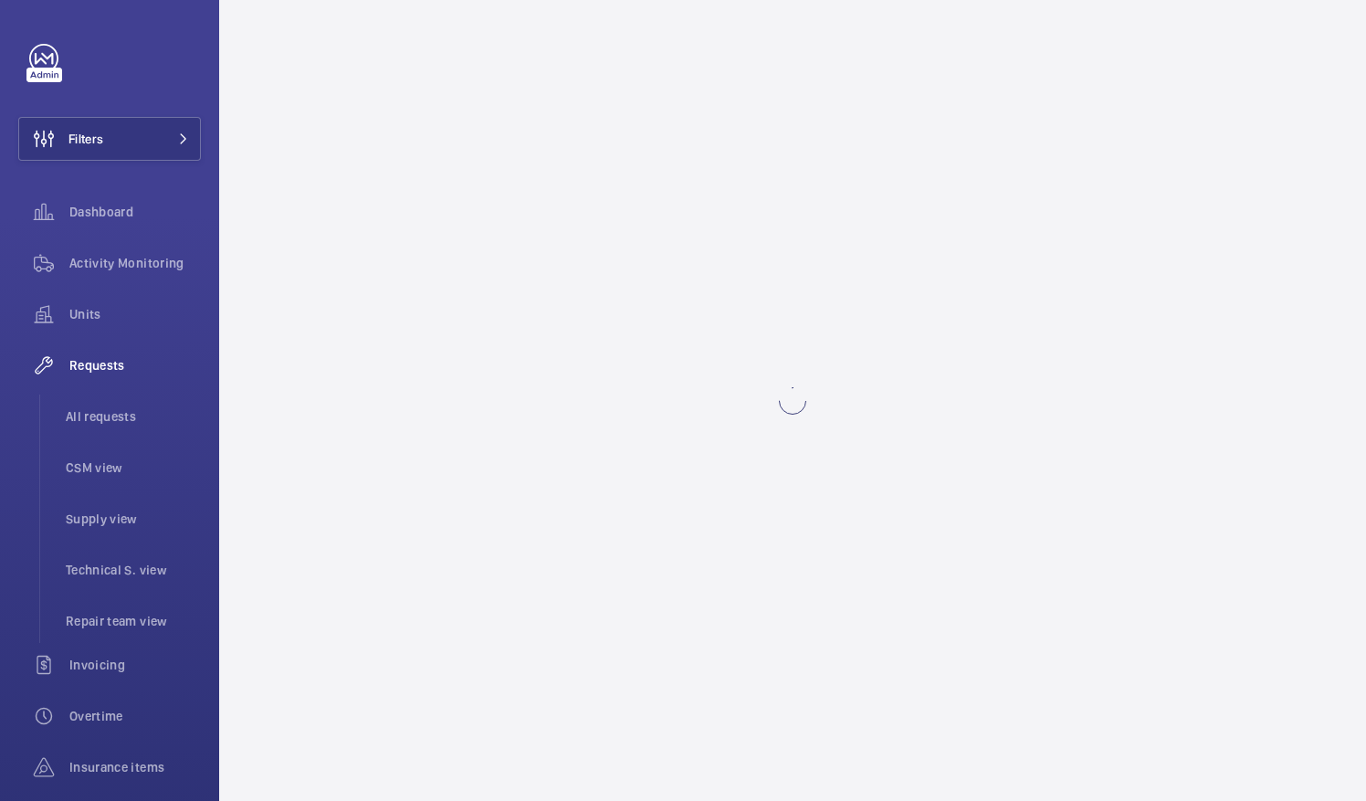  Describe the element at coordinates (133, 416) in the screenshot. I see `span: All requests` at that location.